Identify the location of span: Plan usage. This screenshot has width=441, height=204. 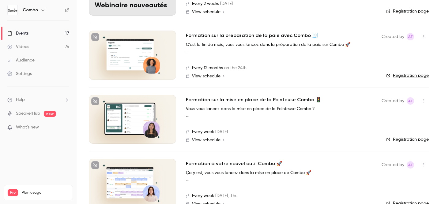
(45, 193).